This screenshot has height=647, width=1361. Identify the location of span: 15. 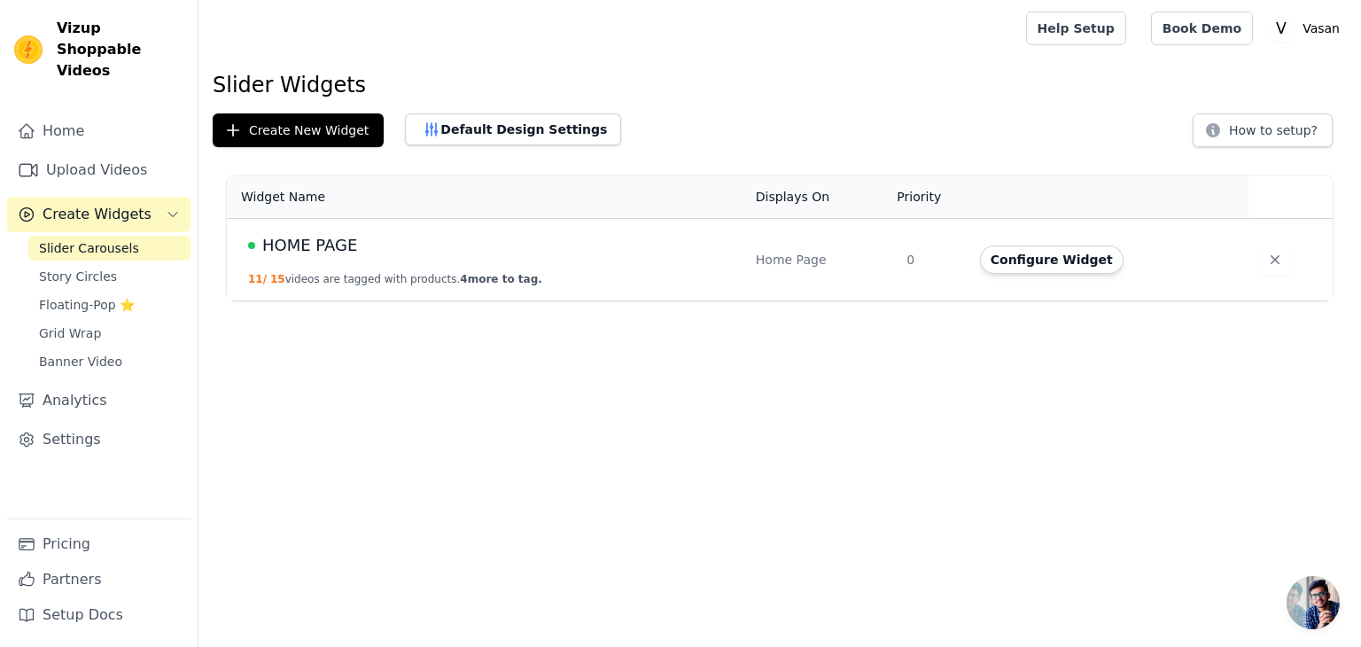
(277, 279).